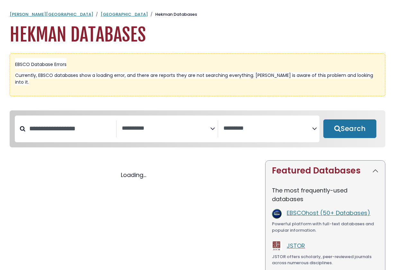  What do you see at coordinates (197, 129) in the screenshot?
I see `nav: Search filters` at bounding box center [197, 129].